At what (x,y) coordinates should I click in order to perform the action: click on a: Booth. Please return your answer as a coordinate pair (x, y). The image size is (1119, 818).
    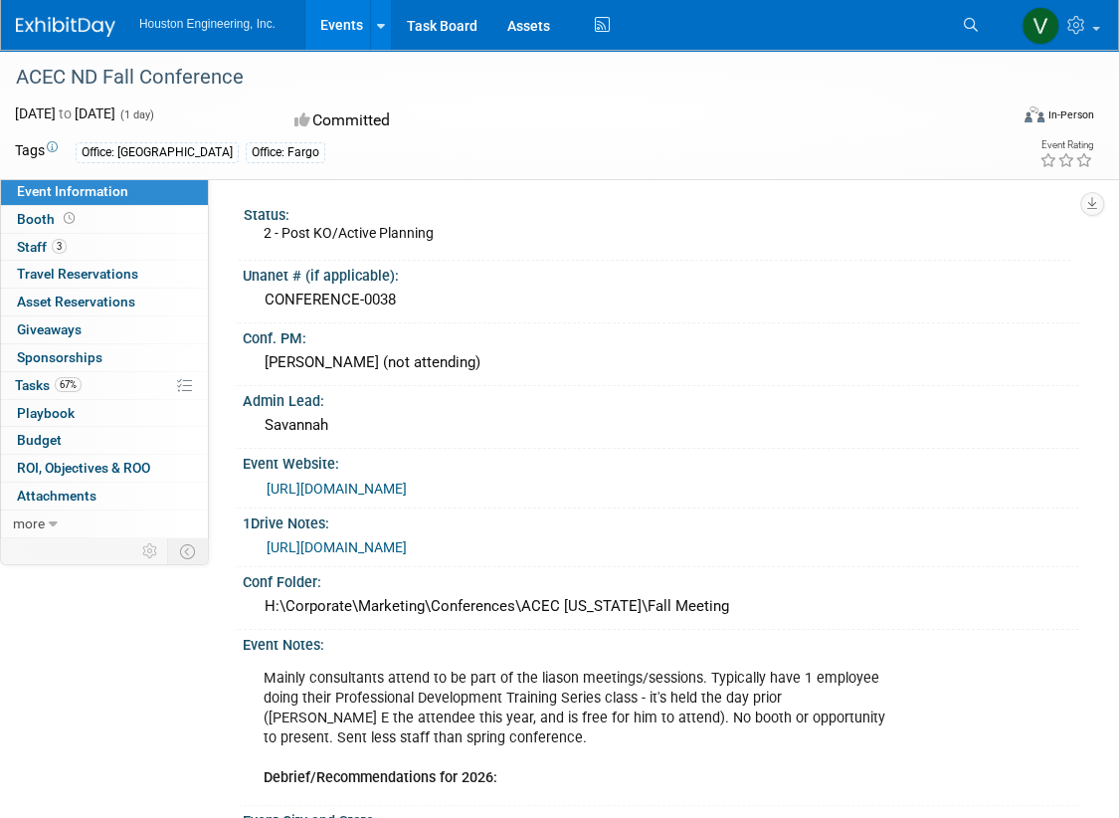
    Looking at the image, I should click on (104, 219).